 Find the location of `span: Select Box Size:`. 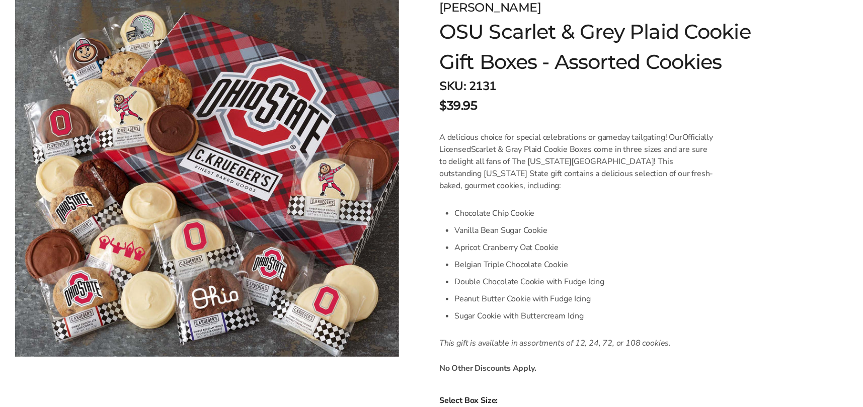

span: Select Box Size: is located at coordinates (638, 400).